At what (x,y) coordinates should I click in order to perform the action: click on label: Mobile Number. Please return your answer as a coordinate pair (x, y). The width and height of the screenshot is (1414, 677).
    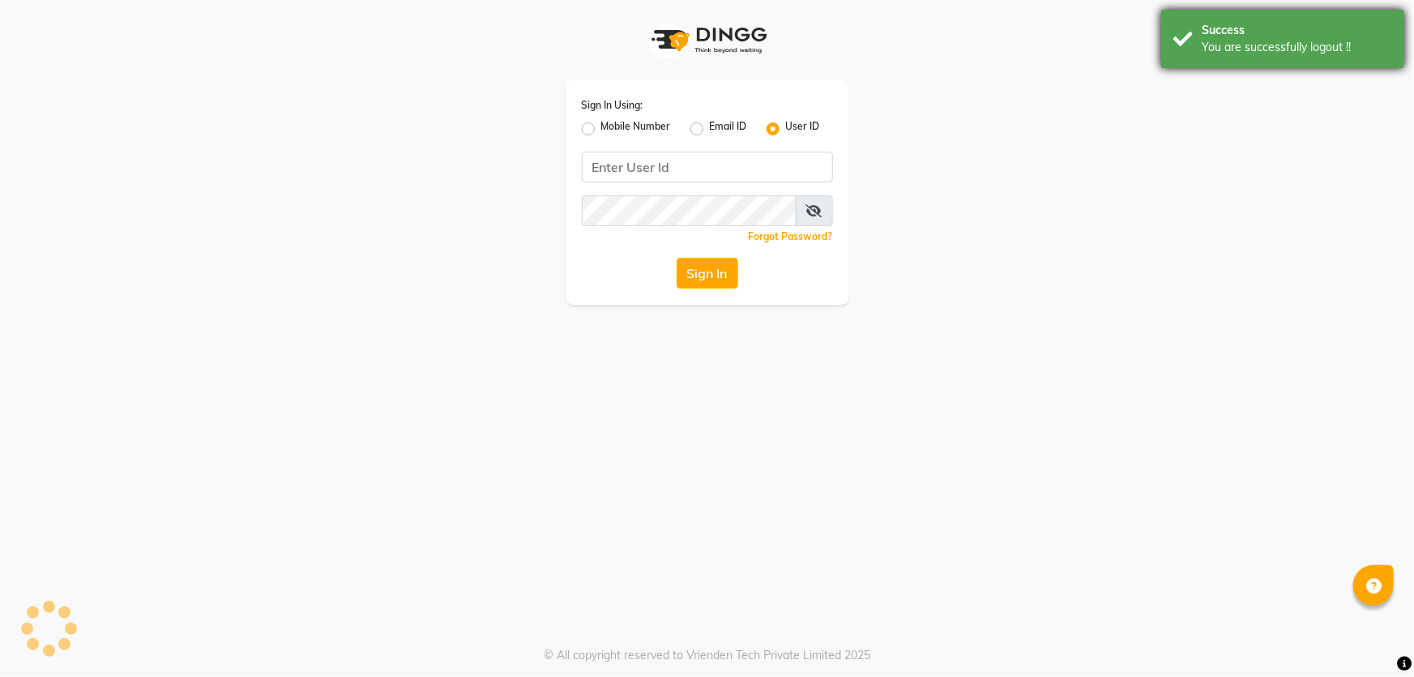
    Looking at the image, I should click on (636, 129).